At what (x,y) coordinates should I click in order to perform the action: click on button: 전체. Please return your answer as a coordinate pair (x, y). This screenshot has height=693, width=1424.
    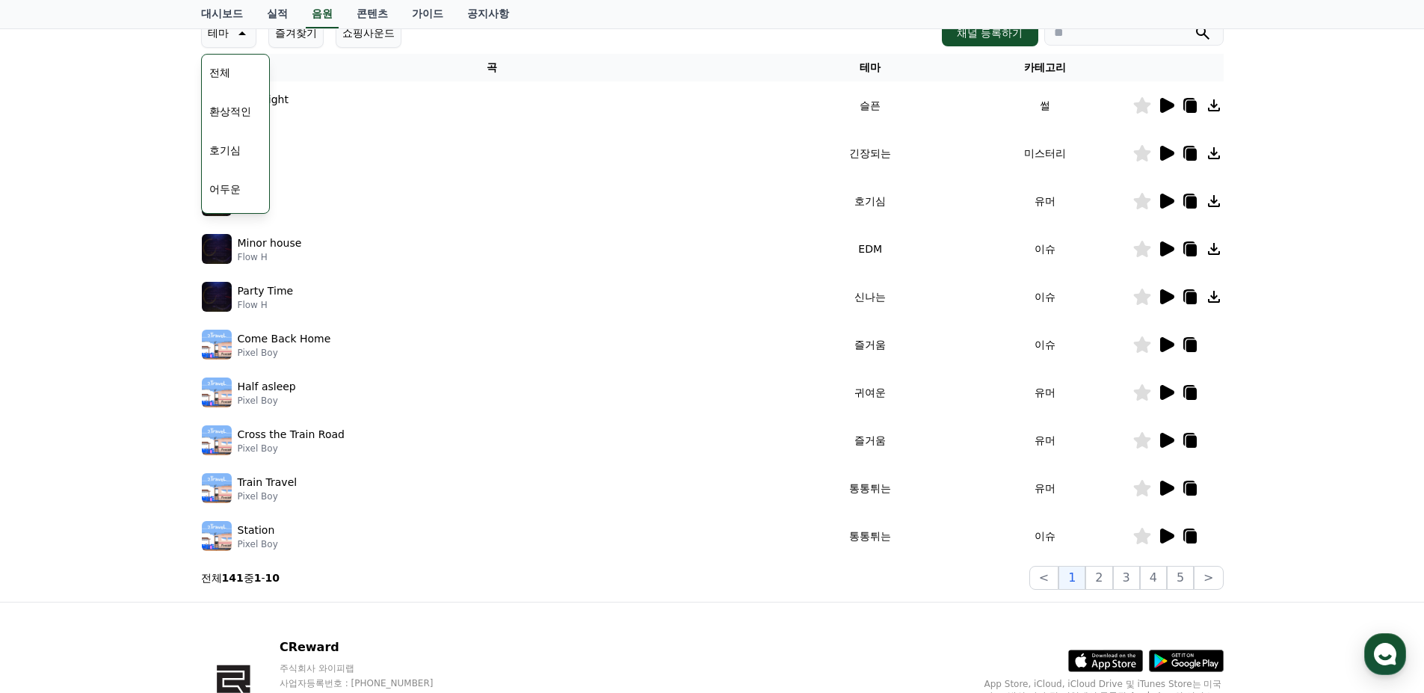
    Looking at the image, I should click on (220, 72).